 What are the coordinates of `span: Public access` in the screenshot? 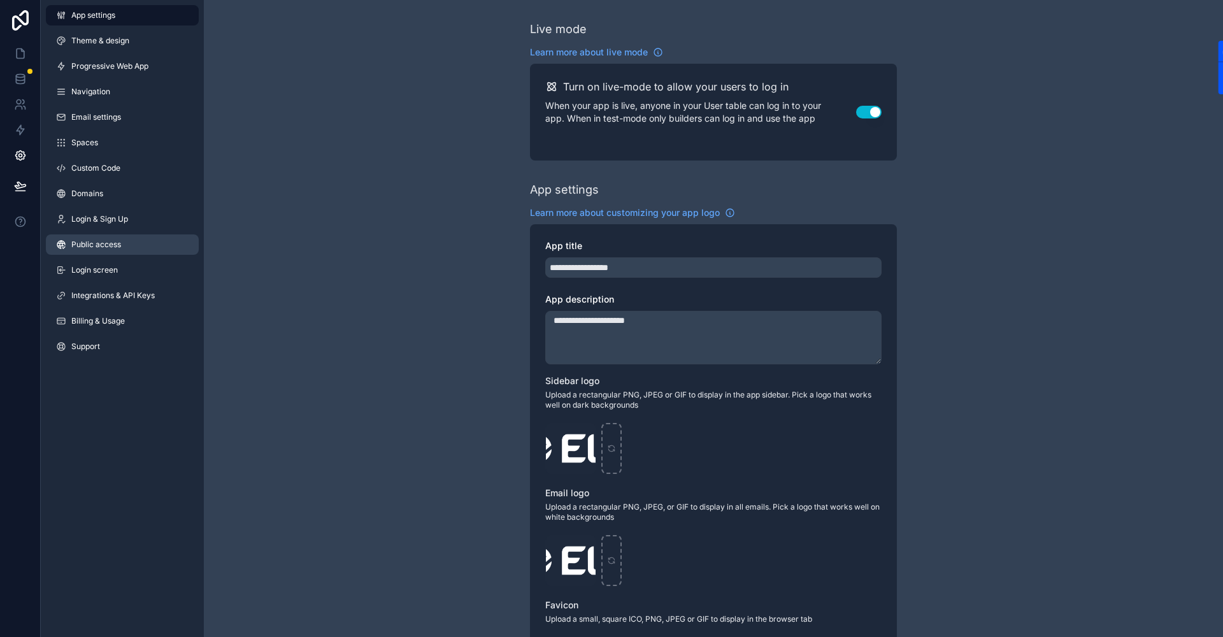 It's located at (96, 245).